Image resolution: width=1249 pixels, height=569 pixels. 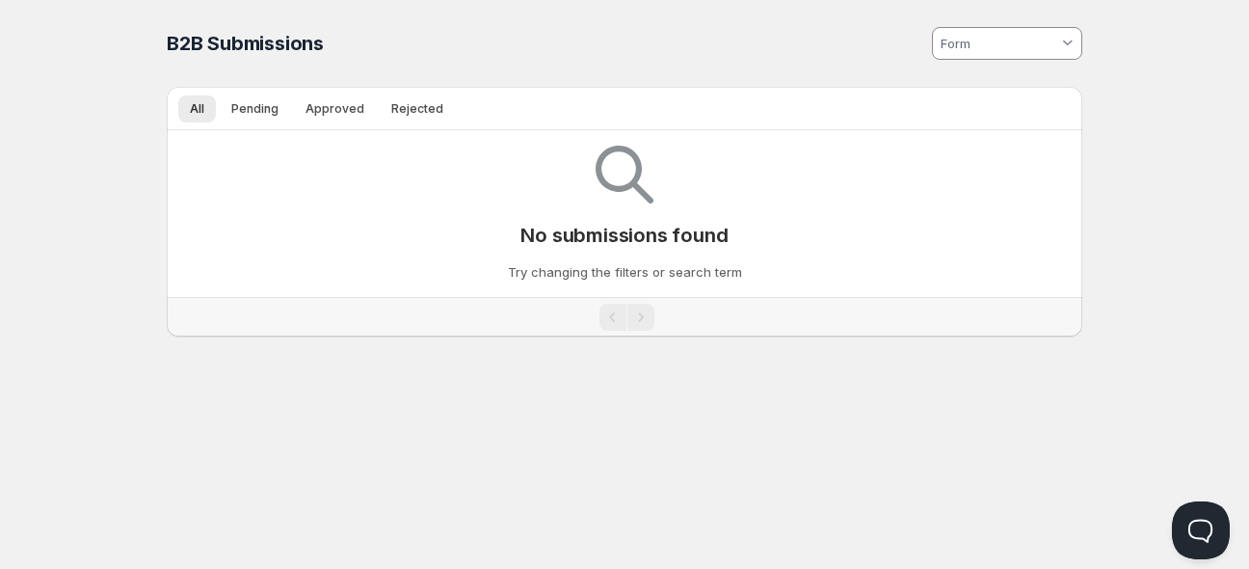 What do you see at coordinates (624, 235) in the screenshot?
I see `p: No submissions found` at bounding box center [624, 235].